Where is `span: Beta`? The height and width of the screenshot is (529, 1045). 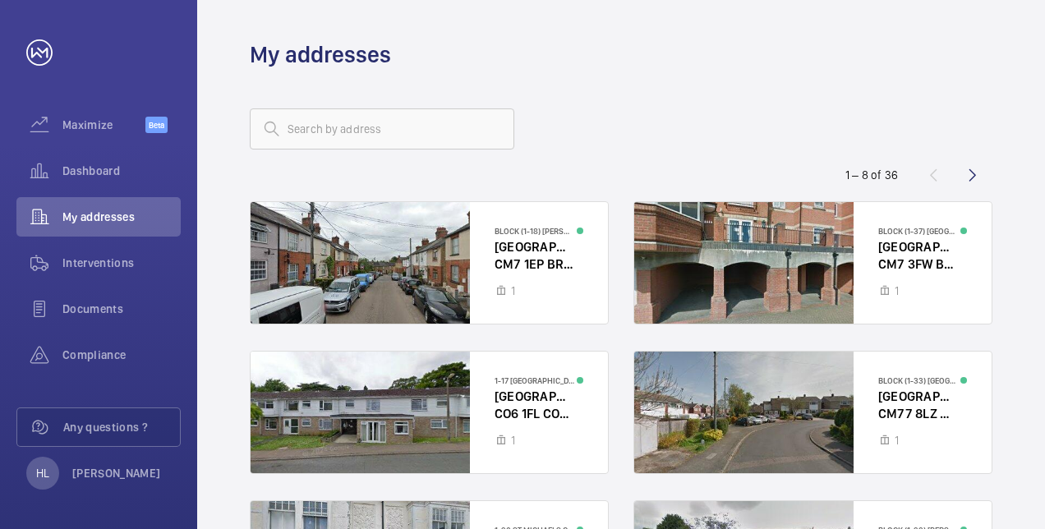 span: Beta is located at coordinates (156, 125).